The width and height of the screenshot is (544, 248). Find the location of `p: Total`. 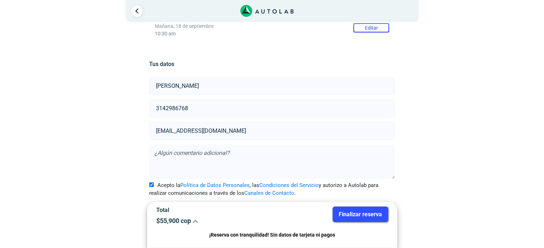

p: Total is located at coordinates (211, 210).